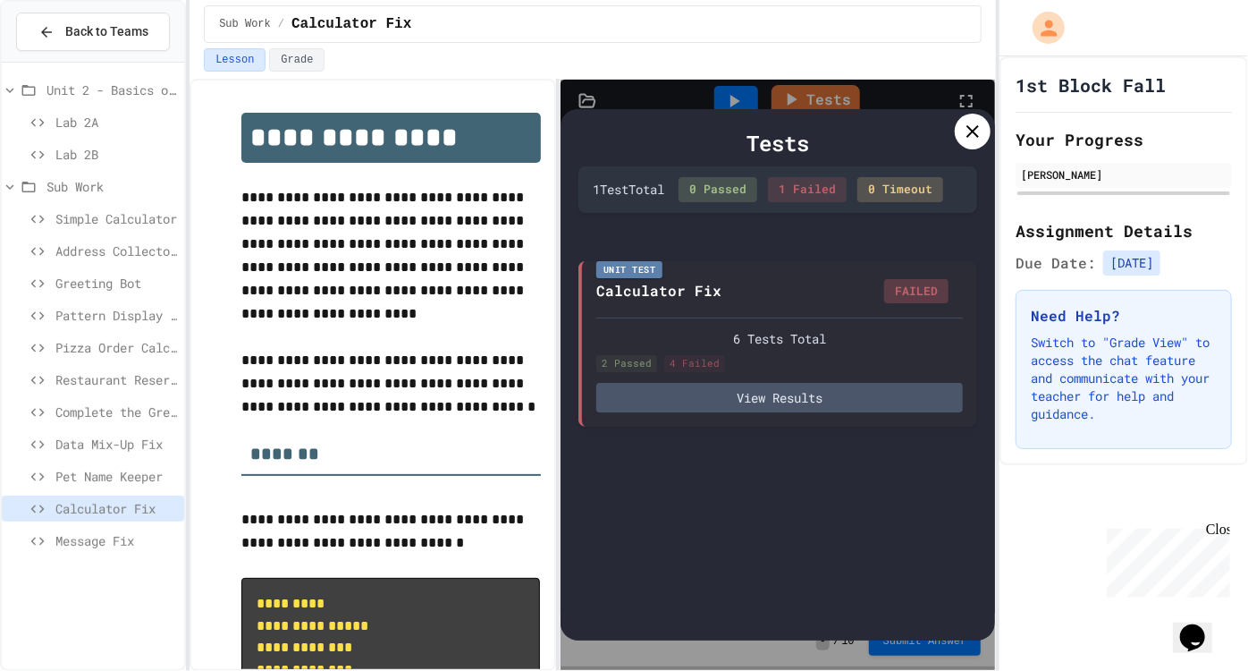 The height and width of the screenshot is (671, 1248). Describe the element at coordinates (1091, 85) in the screenshot. I see `h1: 1st Block Fall` at that location.